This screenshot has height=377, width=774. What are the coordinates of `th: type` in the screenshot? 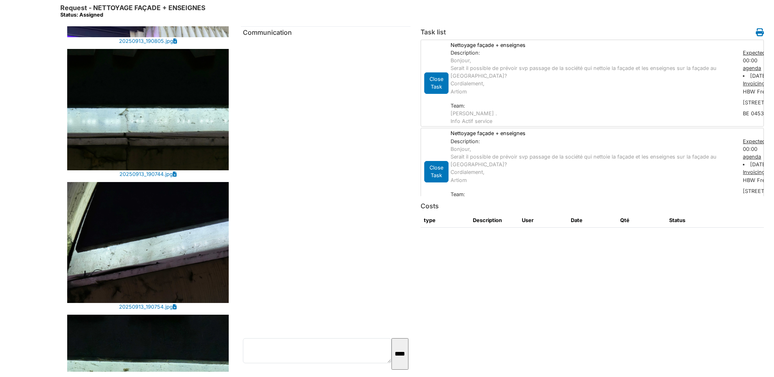 It's located at (445, 221).